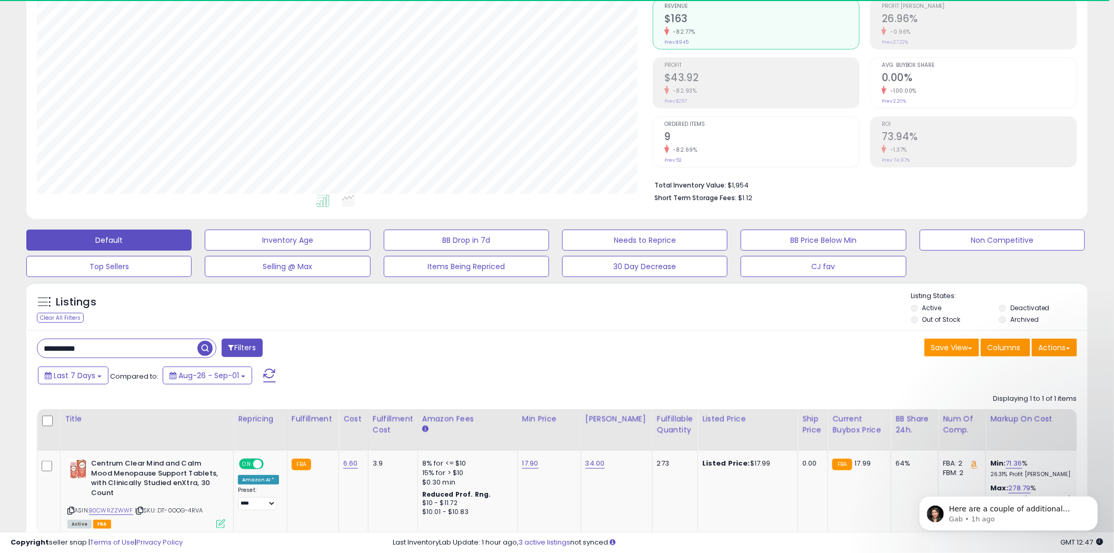 This screenshot has width=1114, height=553. Describe the element at coordinates (762, 6) in the screenshot. I see `span: Revenue` at that location.